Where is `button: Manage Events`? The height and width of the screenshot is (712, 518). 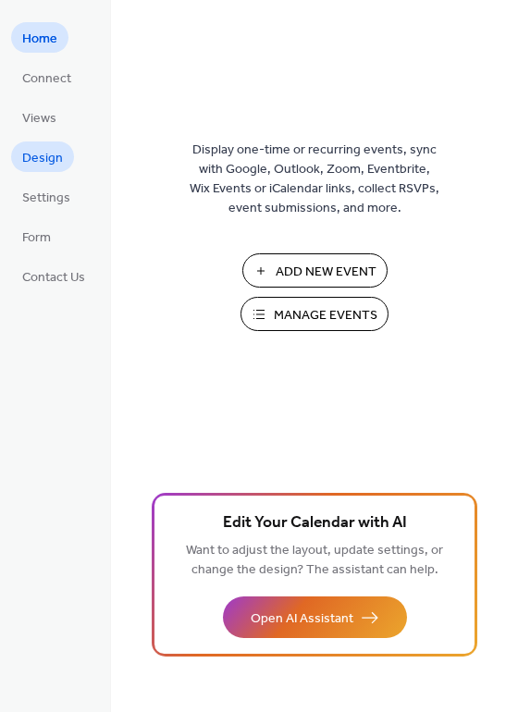
button: Manage Events is located at coordinates (314, 313).